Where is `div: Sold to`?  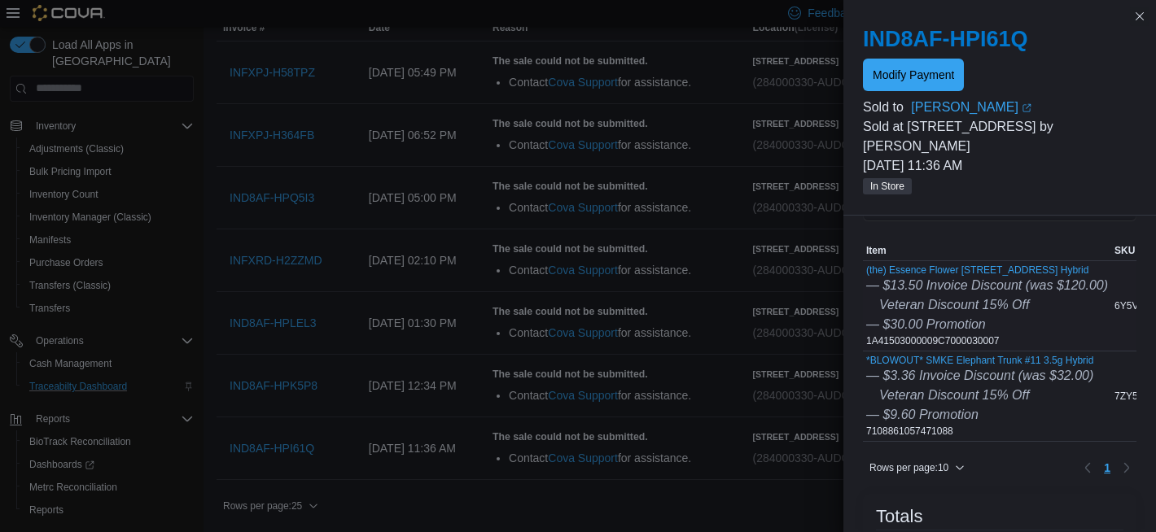 div: Sold to is located at coordinates (885, 107).